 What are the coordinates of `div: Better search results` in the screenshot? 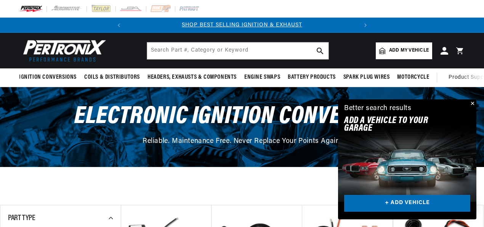 It's located at (378, 108).